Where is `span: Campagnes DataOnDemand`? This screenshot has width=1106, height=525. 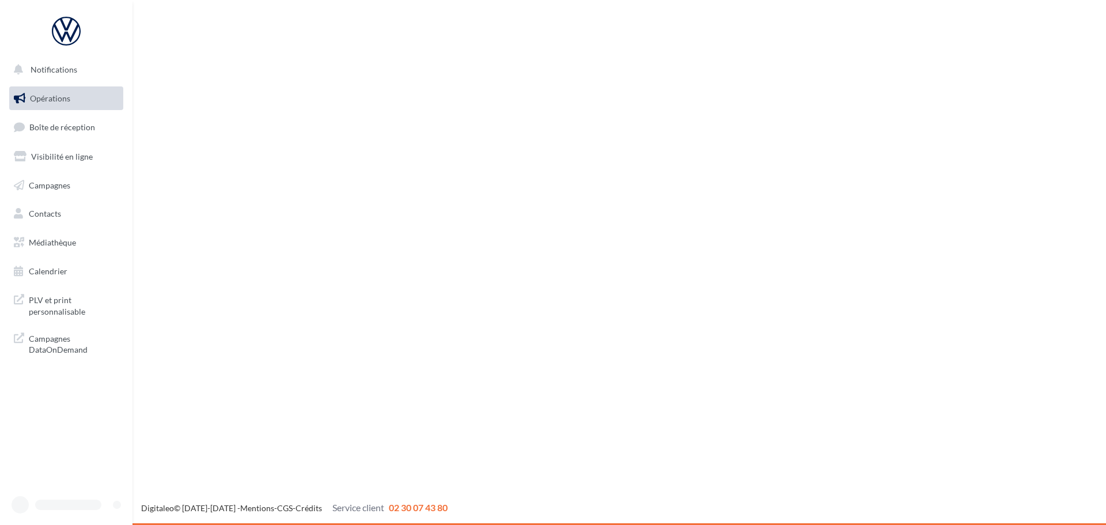
span: Campagnes DataOnDemand is located at coordinates (74, 343).